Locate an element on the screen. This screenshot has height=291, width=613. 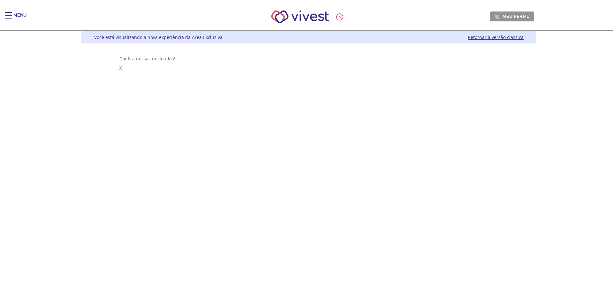
div: Menu is located at coordinates (20, 19).